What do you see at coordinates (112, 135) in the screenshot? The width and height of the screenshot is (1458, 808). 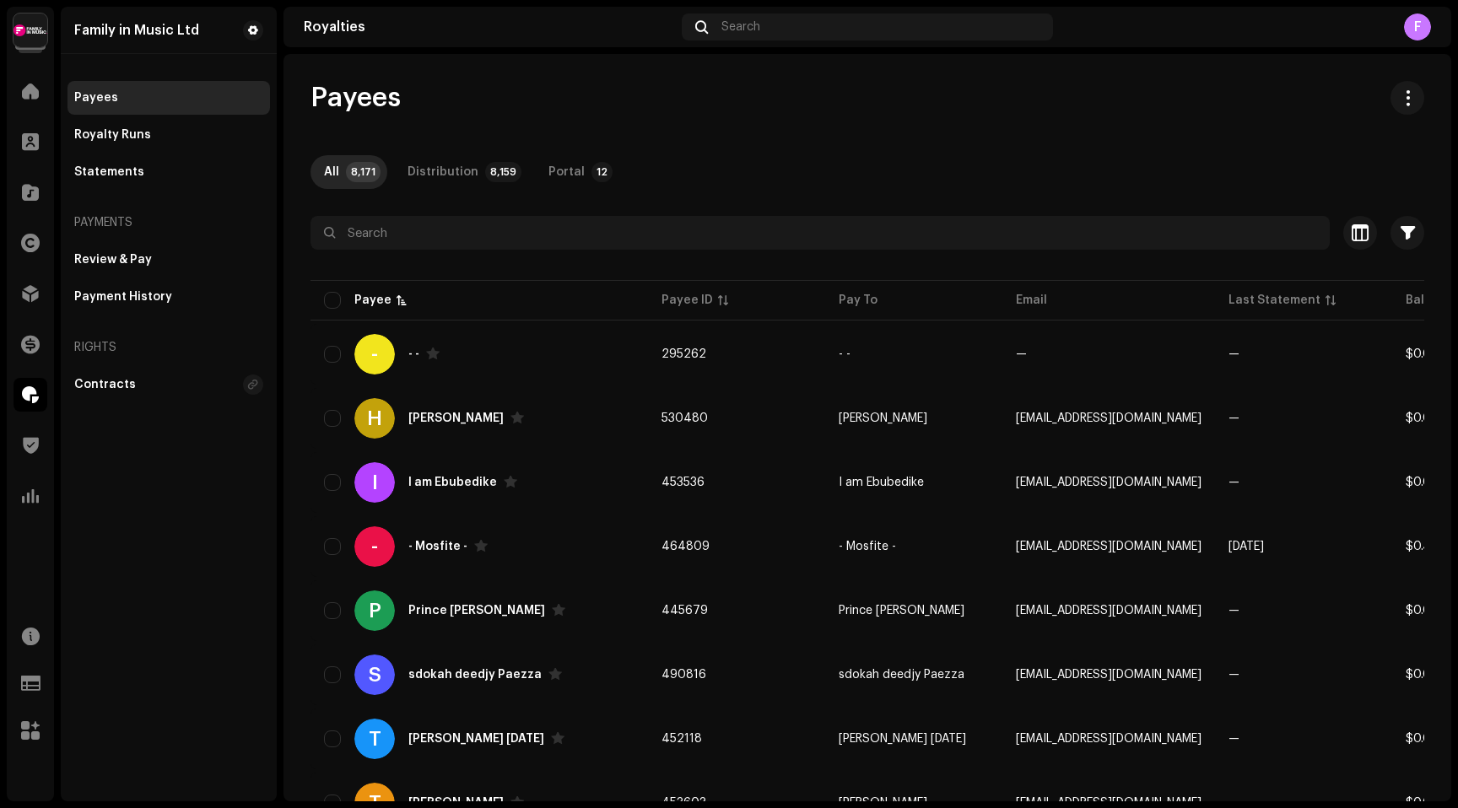 I see `div: Royalty Runs` at bounding box center [112, 135].